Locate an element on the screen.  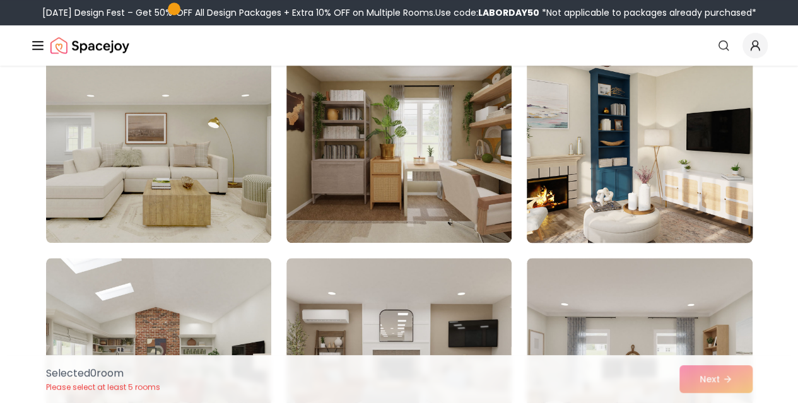
span: *Not applicable to packages already purchased* is located at coordinates (648, 13).